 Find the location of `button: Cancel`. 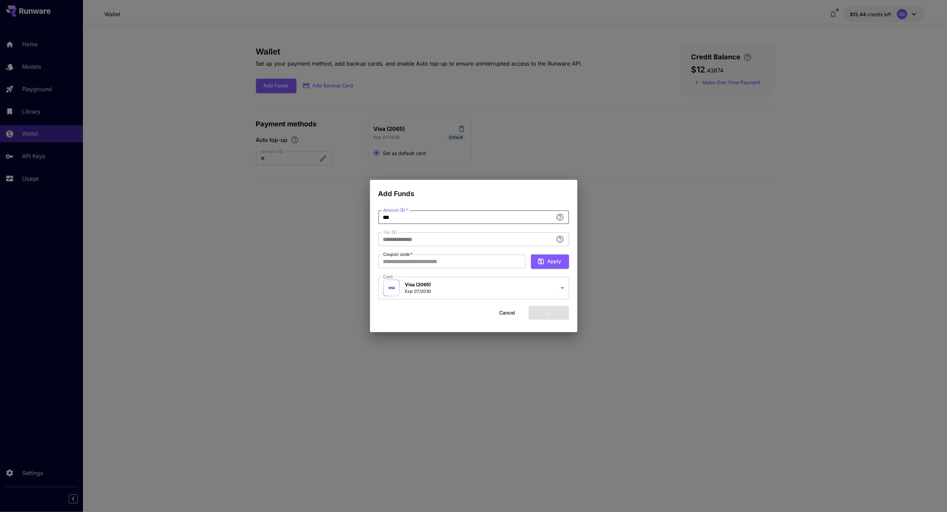

button: Cancel is located at coordinates (508, 313).